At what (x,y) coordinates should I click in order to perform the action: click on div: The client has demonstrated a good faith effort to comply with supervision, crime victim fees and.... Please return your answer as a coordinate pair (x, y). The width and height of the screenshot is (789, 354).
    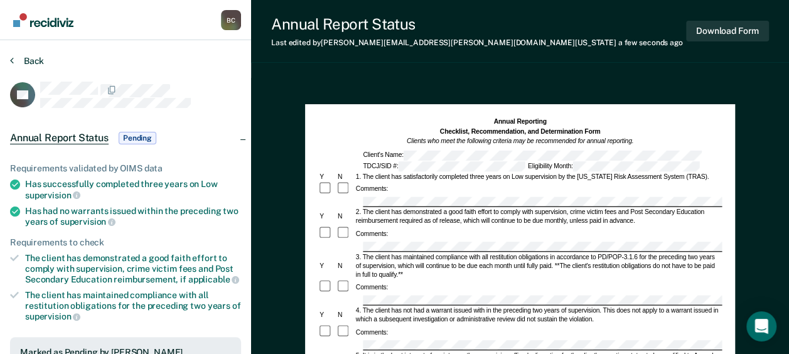
    Looking at the image, I should click on (133, 269).